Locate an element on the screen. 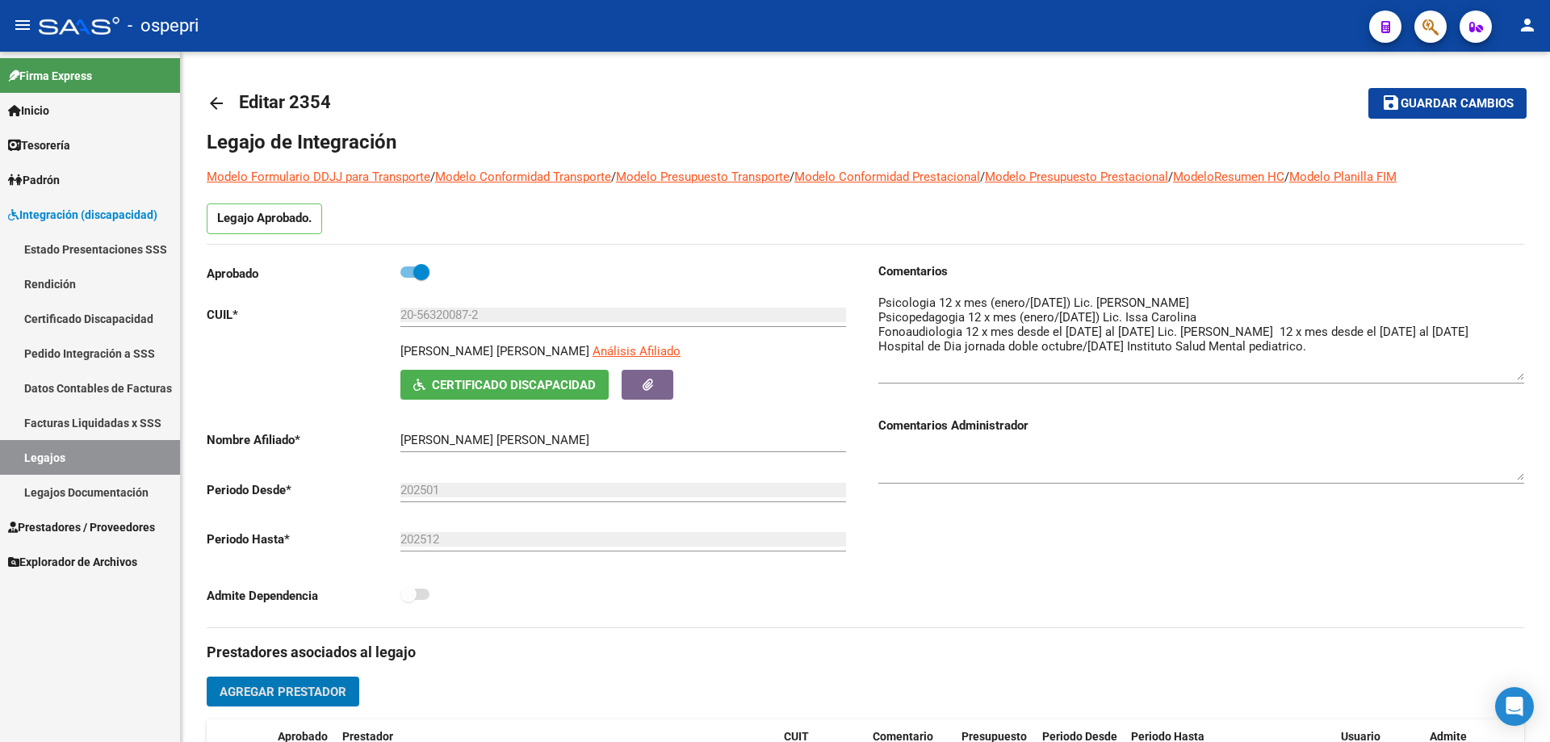  mat-icon: save is located at coordinates (1391, 103).